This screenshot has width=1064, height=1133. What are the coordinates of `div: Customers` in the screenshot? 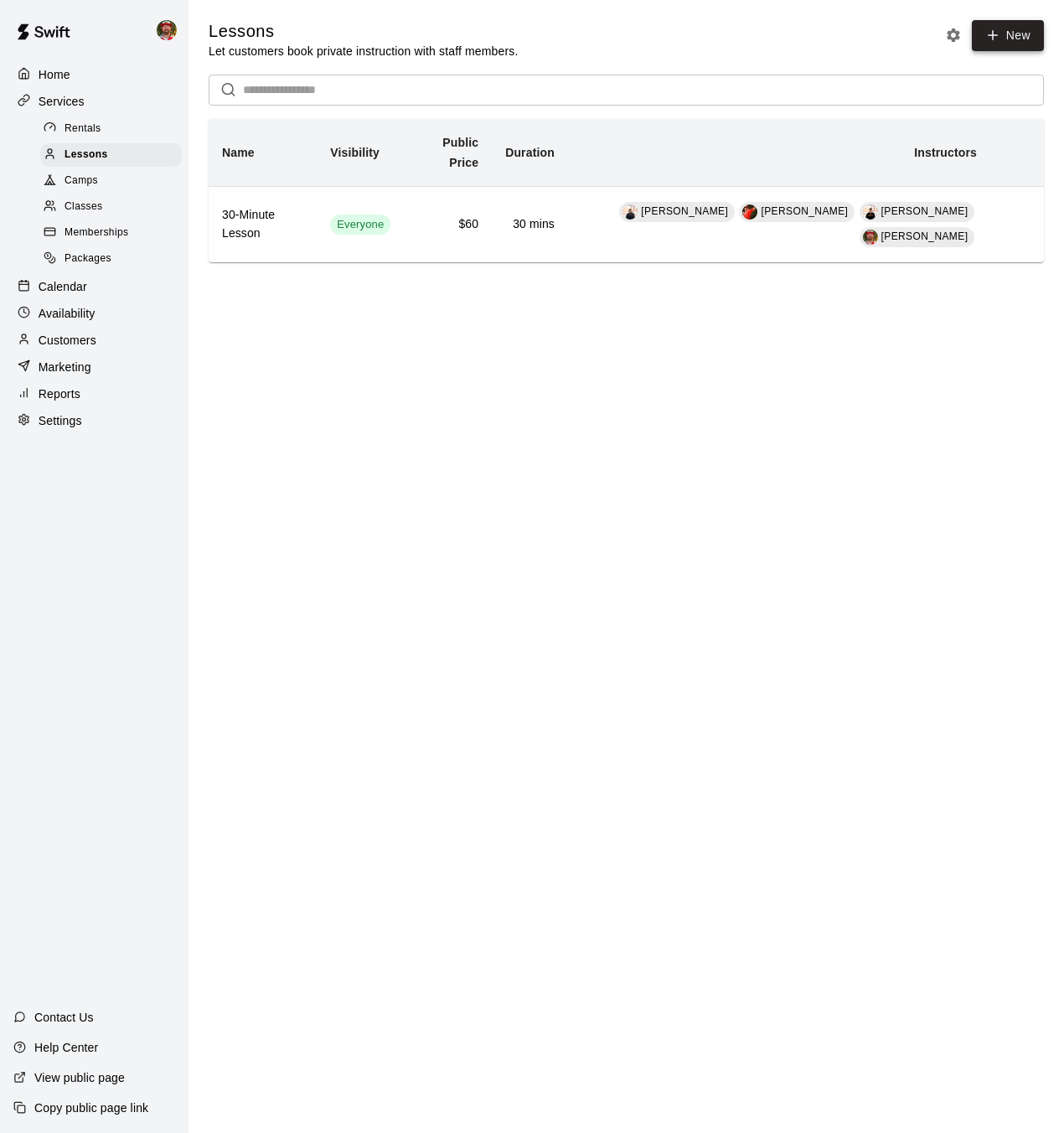 It's located at (94, 341).